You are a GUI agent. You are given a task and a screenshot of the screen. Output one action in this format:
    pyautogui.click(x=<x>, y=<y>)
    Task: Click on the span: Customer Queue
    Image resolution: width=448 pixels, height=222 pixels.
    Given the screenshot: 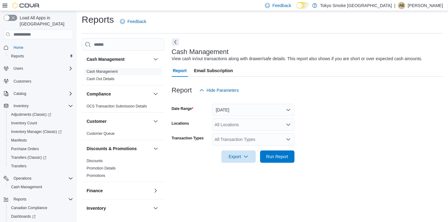 What is the action you would take?
    pyautogui.click(x=100, y=134)
    